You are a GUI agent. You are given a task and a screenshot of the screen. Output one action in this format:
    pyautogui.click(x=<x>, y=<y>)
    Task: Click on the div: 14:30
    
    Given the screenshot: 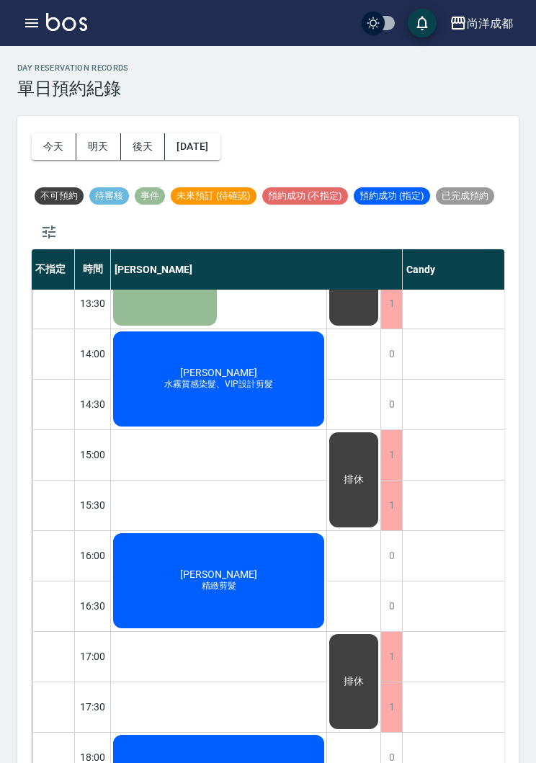 What is the action you would take?
    pyautogui.click(x=93, y=404)
    